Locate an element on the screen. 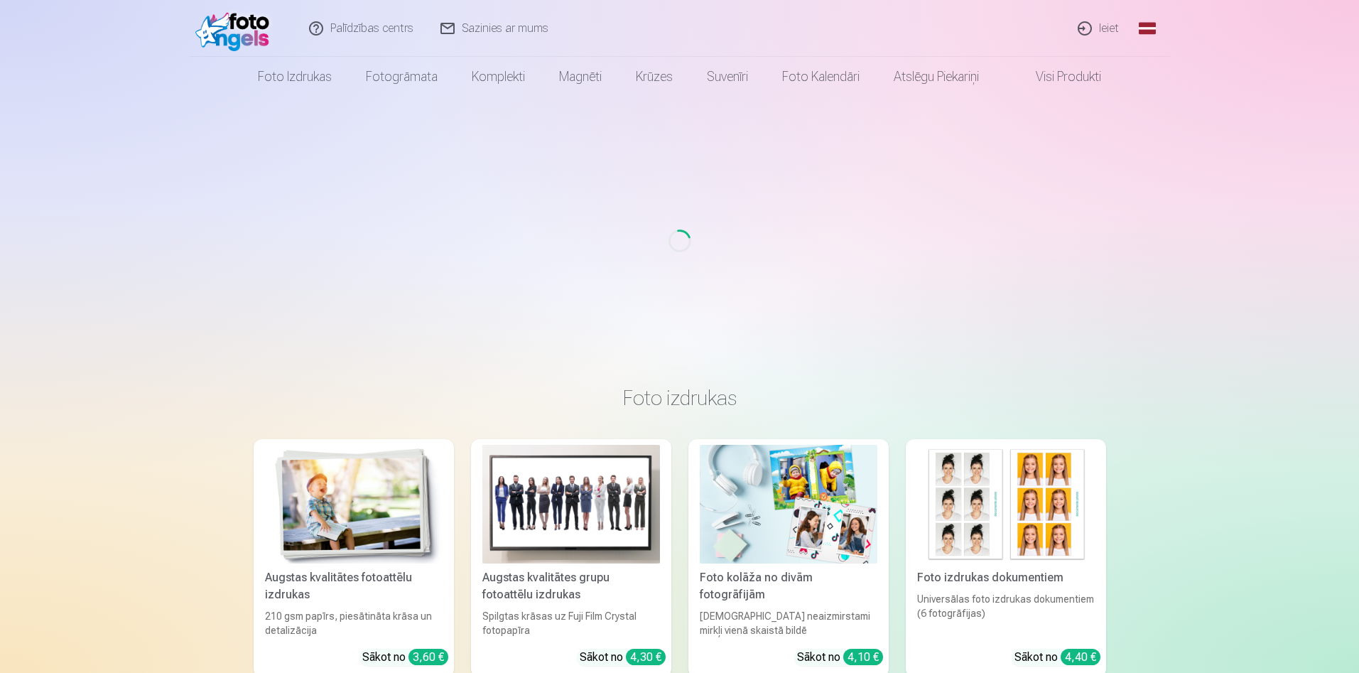 This screenshot has width=1359, height=673. h3: Foto izdrukas is located at coordinates (680, 398).